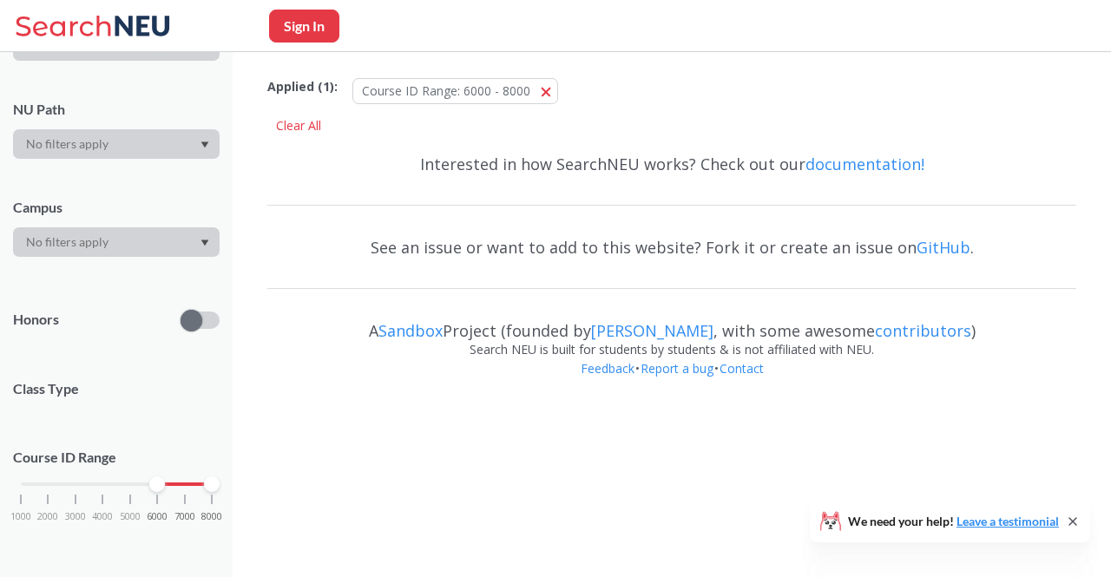  What do you see at coordinates (130, 517) in the screenshot?
I see `span: 5000` at bounding box center [130, 517].